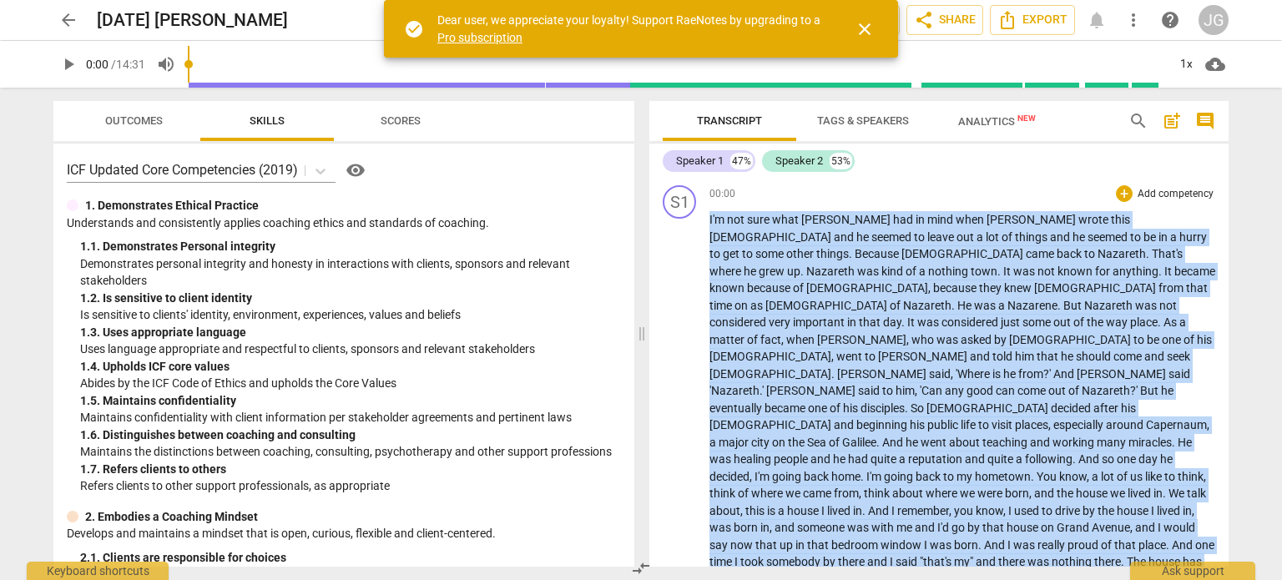 The image size is (1282, 580). I want to click on span: for, so click(1103, 271).